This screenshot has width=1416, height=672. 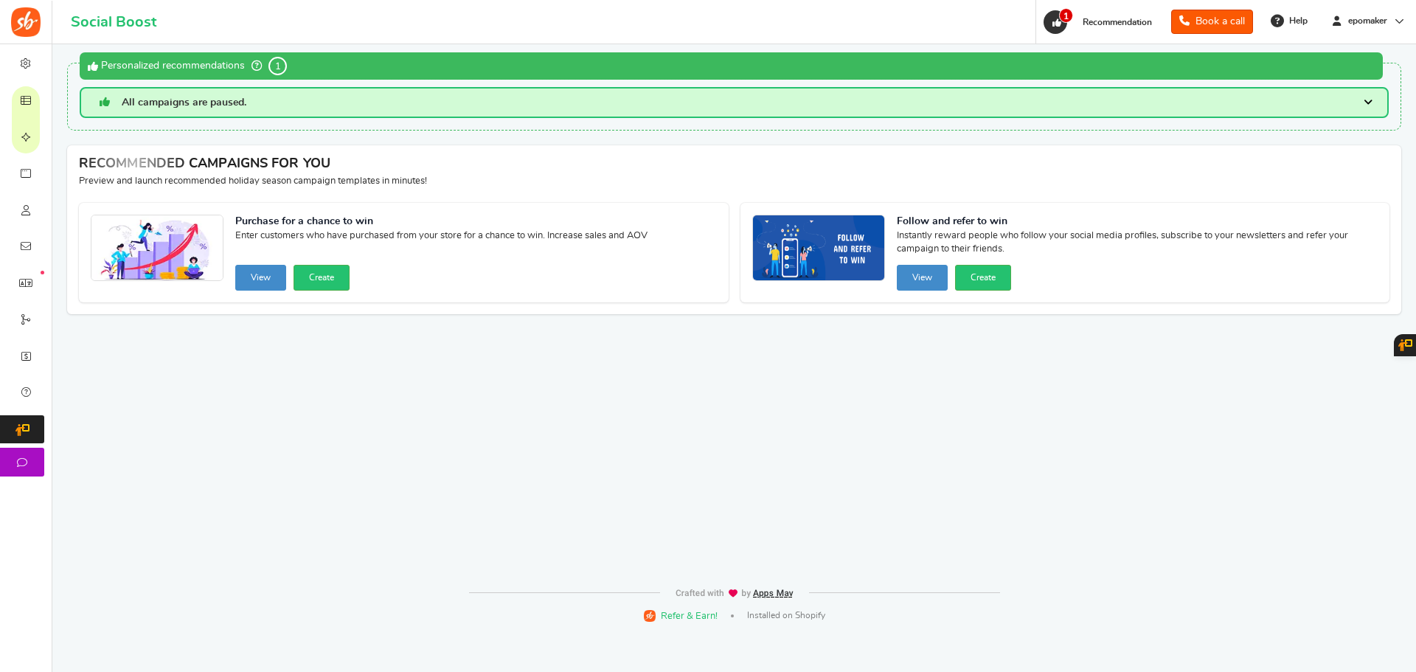 I want to click on span: Help, so click(x=1296, y=21).